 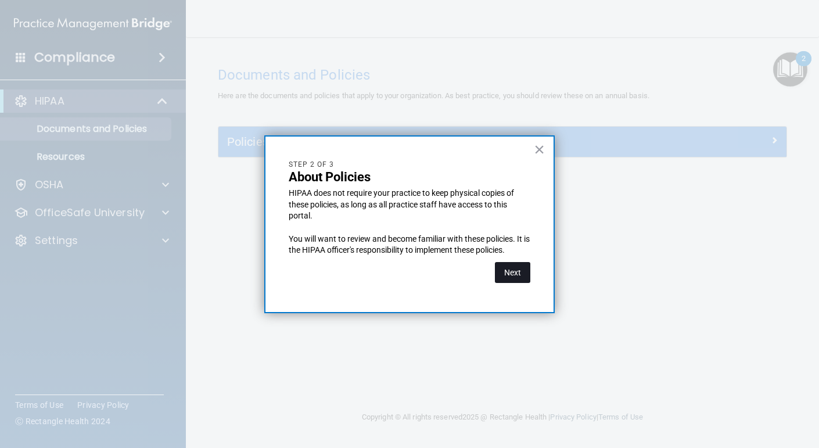 I want to click on button: Close, so click(x=539, y=149).